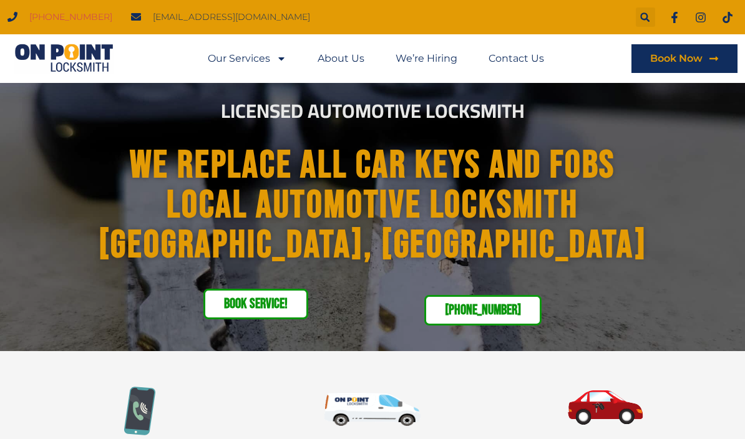 This screenshot has height=439, width=745. Describe the element at coordinates (256, 304) in the screenshot. I see `a: Book service!` at that location.